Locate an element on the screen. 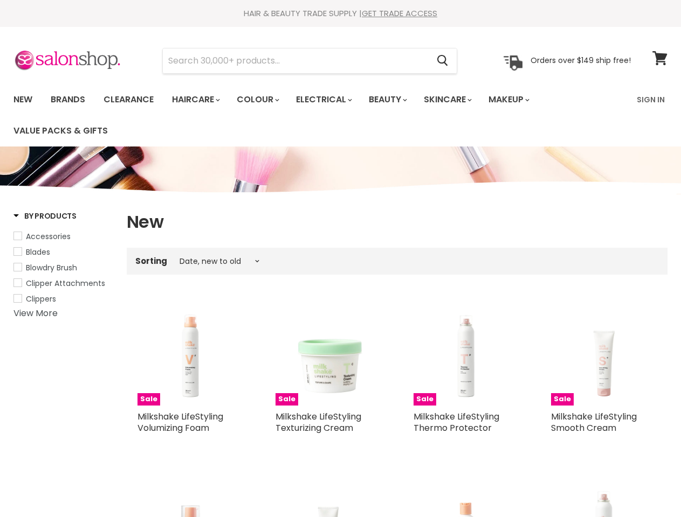 The image size is (681, 517). img: Milkshake LifeStyling Volumizing Foam is located at coordinates (190, 354).